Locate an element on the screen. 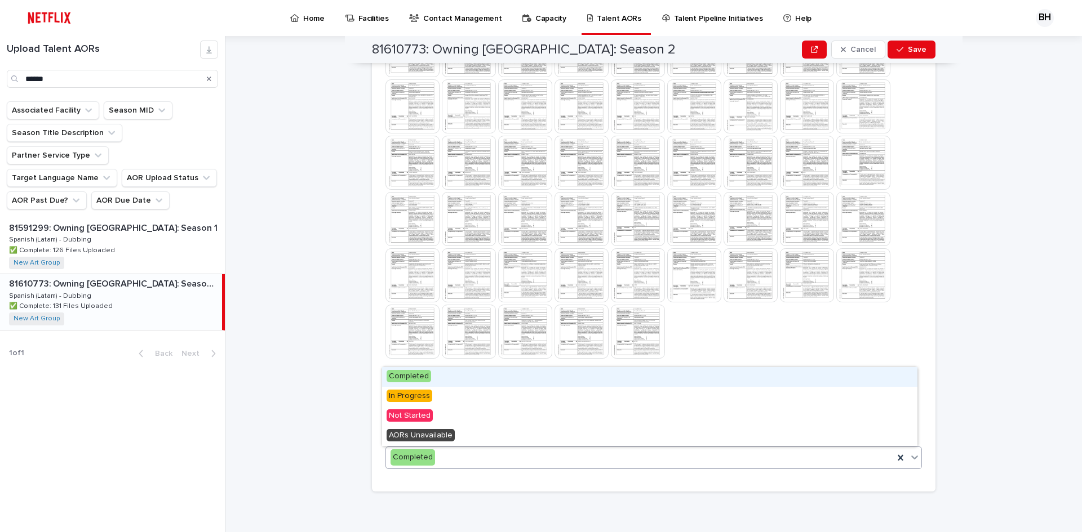 This screenshot has height=532, width=1082. span: Next is located at coordinates (194, 354).